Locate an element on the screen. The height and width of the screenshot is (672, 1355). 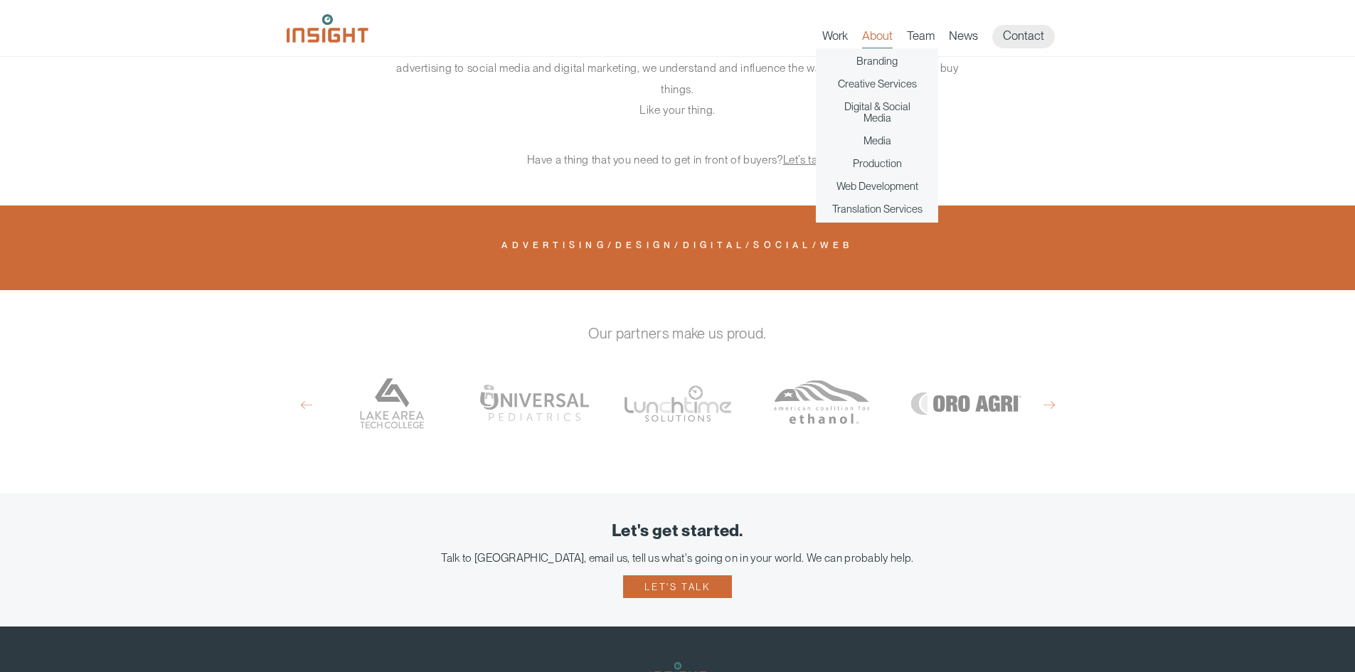
a: Lunchtime Solutions is located at coordinates (678, 403).